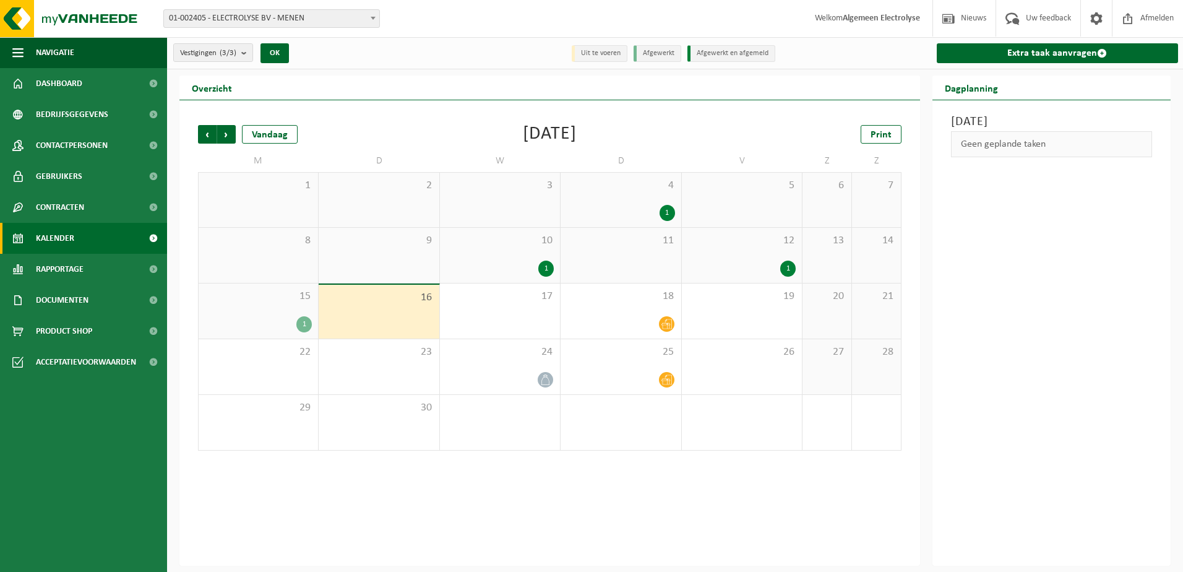  Describe the element at coordinates (59, 176) in the screenshot. I see `span: Gebruikers` at that location.